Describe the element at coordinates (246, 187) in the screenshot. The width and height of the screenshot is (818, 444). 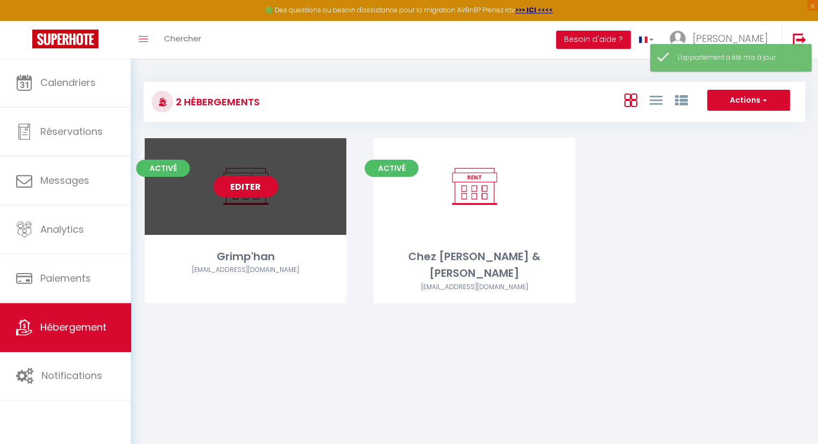
I see `a: Editer` at that location.